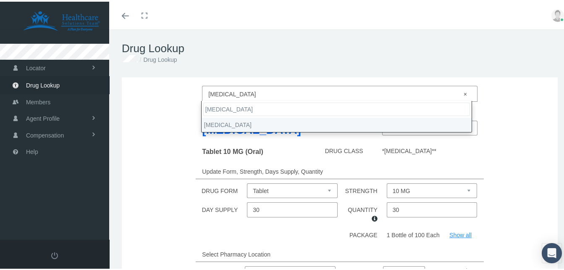 Image resolution: width=564 pixels, height=270 pixels. Describe the element at coordinates (158, 58) in the screenshot. I see `li: Drug Lookup` at that location.